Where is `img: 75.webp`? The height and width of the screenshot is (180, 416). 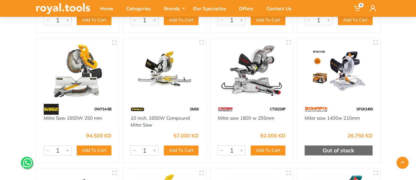
img: 75.webp is located at coordinates (225, 109).